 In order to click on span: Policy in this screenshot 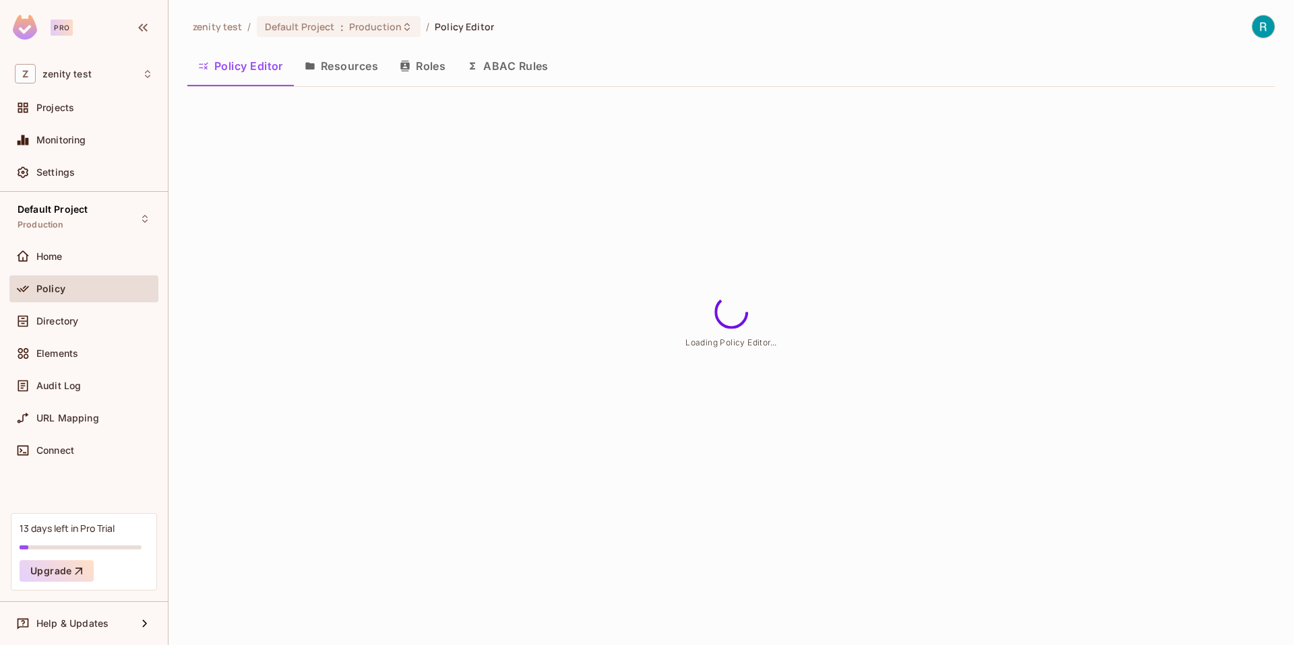, I will do `click(51, 289)`.